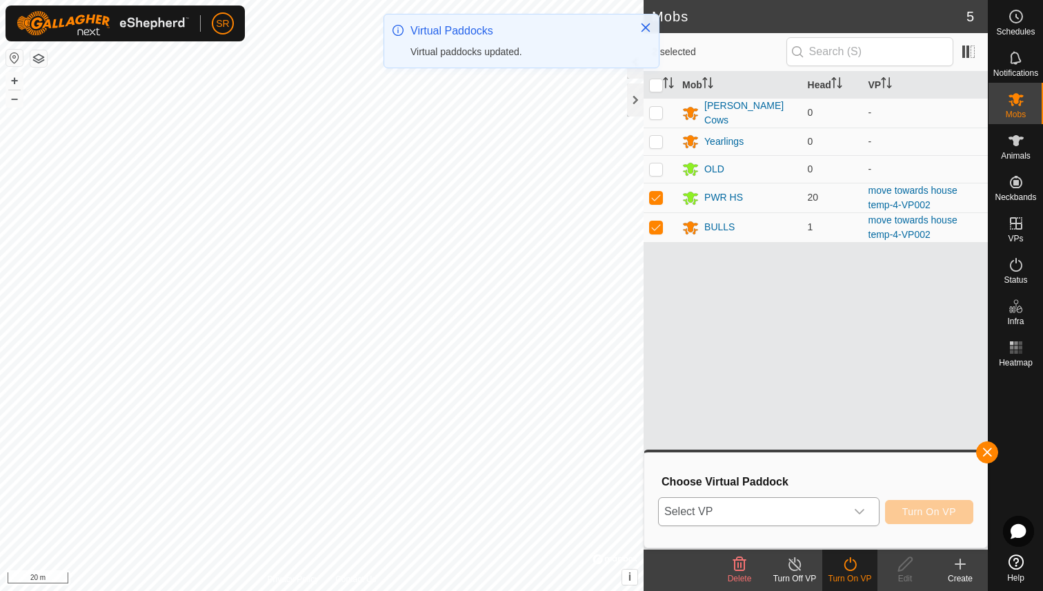 The height and width of the screenshot is (591, 1043). What do you see at coordinates (752, 512) in the screenshot?
I see `span: Select VP` at bounding box center [752, 512].